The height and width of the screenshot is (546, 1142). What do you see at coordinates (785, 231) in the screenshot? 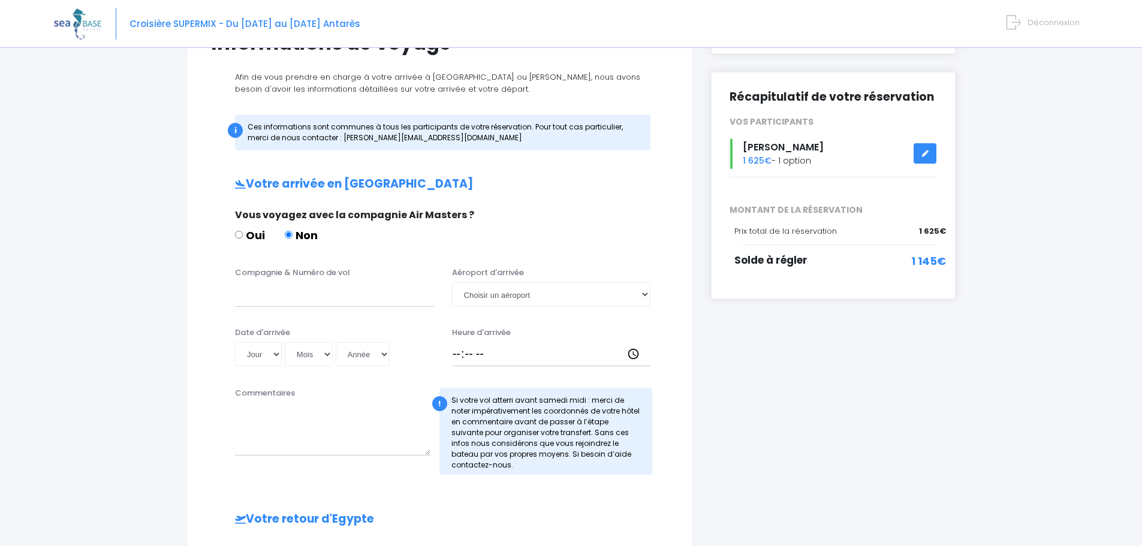
I see `span: Prix total de la réservation` at bounding box center [785, 231].